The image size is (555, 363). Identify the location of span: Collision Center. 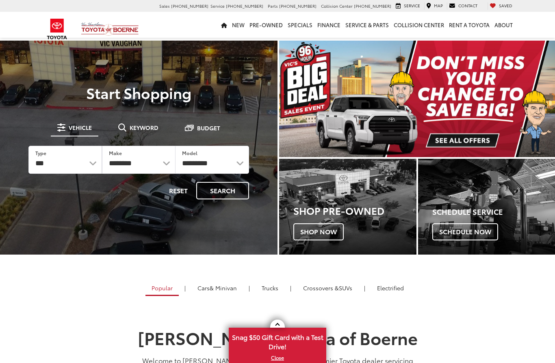
(337, 6).